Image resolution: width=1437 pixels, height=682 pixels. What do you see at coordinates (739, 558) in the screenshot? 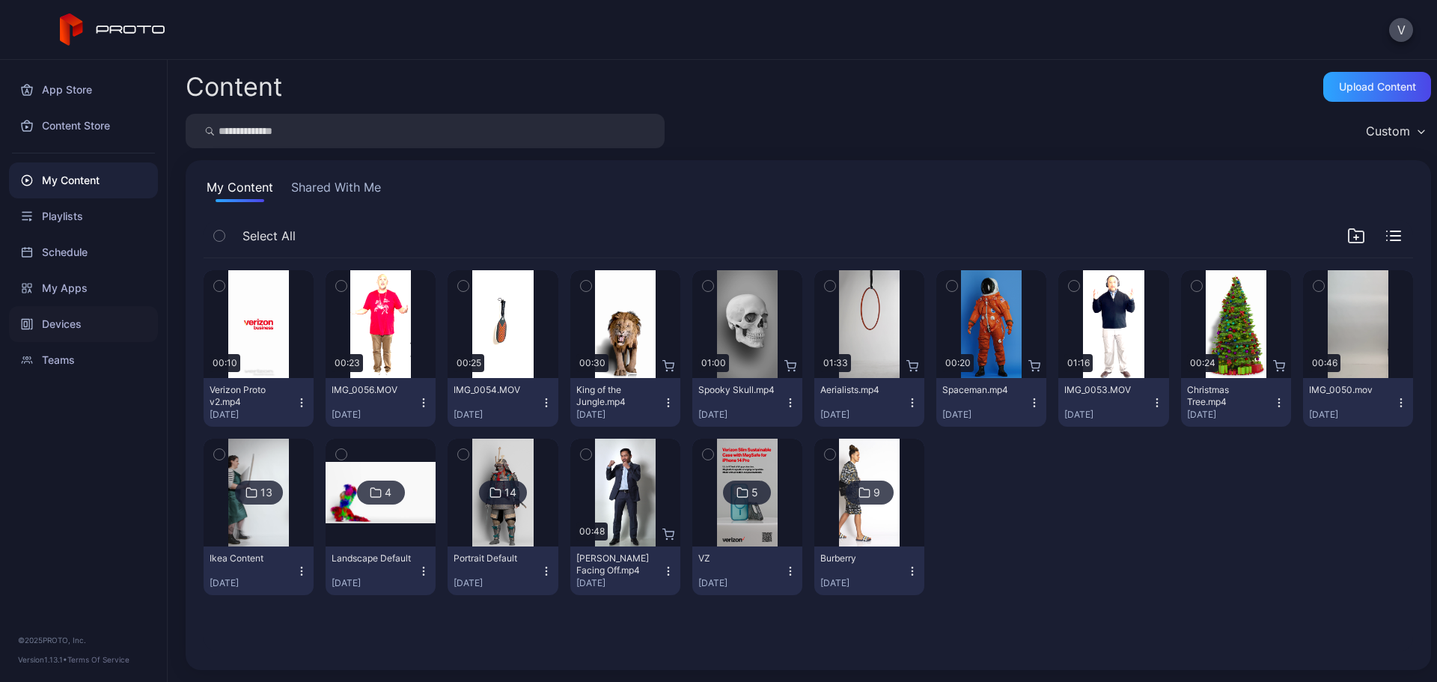
I see `div: VZ` at bounding box center [739, 558].